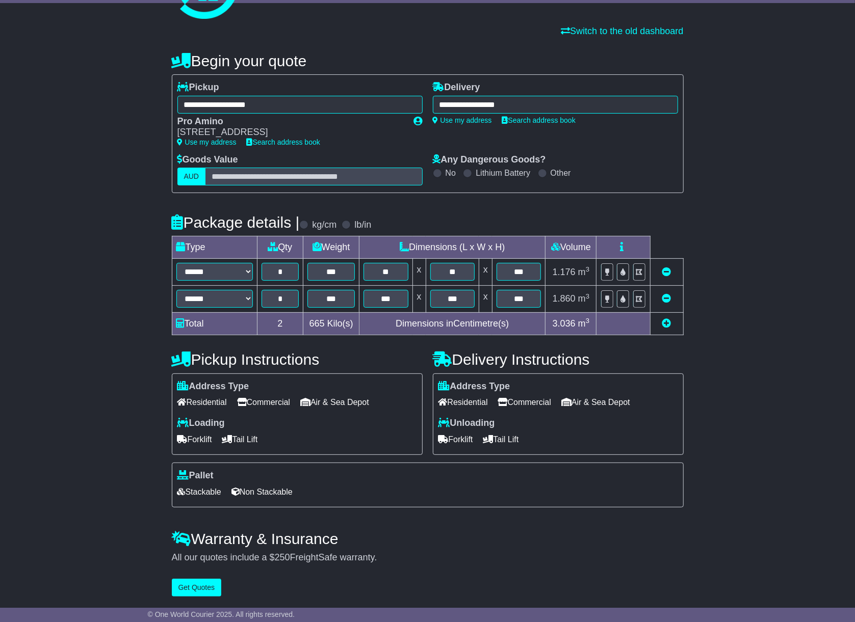  I want to click on h4: Delivery Instructions, so click(558, 359).